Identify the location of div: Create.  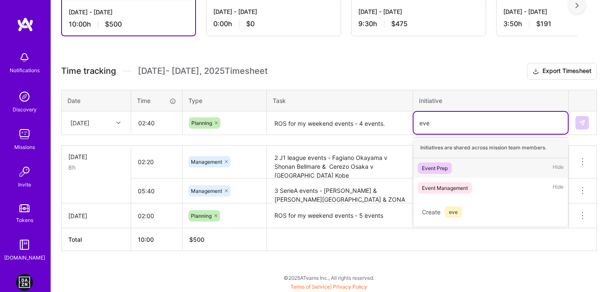
(491, 212).